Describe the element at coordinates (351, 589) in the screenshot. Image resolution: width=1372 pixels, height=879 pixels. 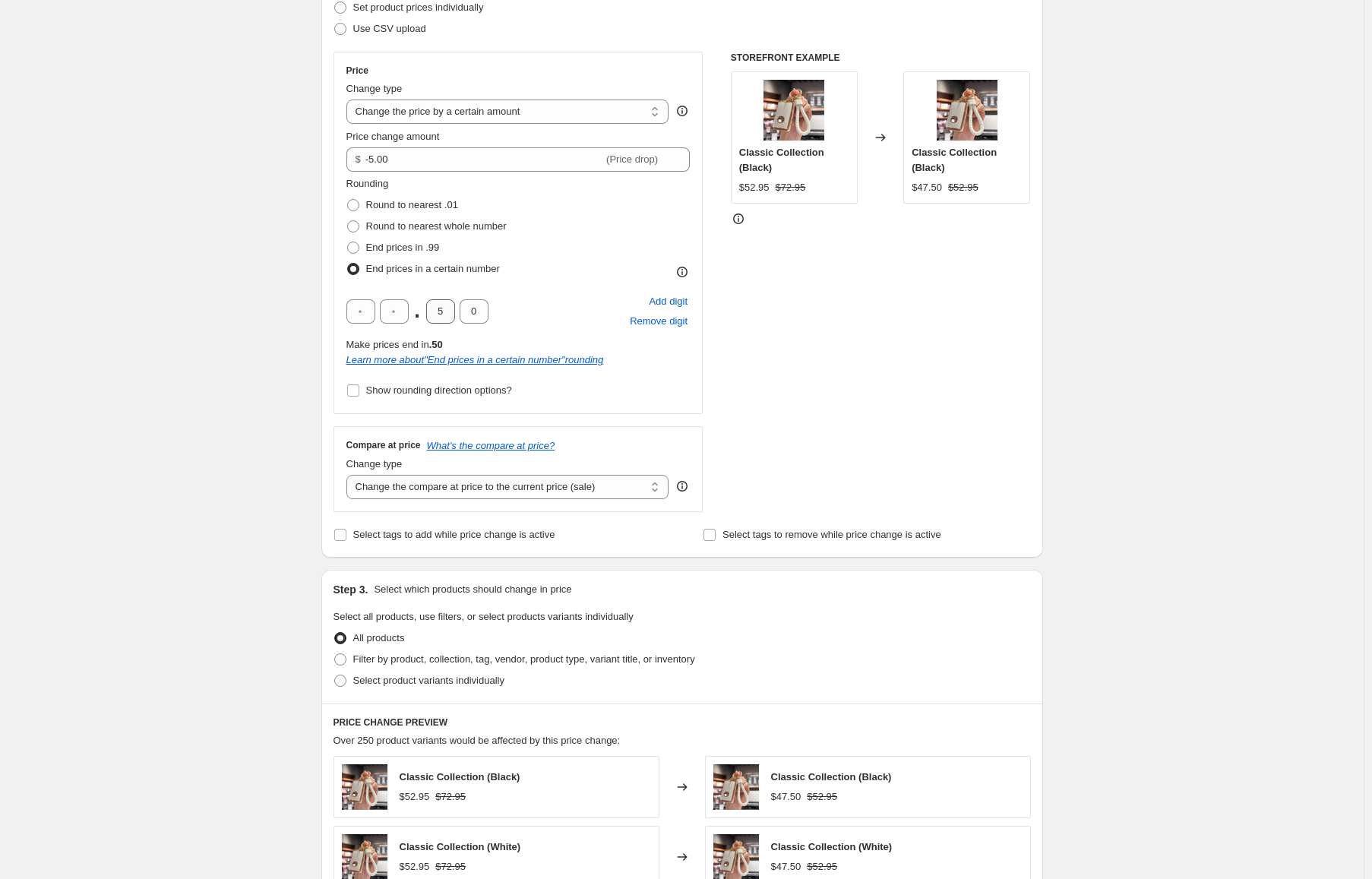
I see `h2: Step 3.` at that location.